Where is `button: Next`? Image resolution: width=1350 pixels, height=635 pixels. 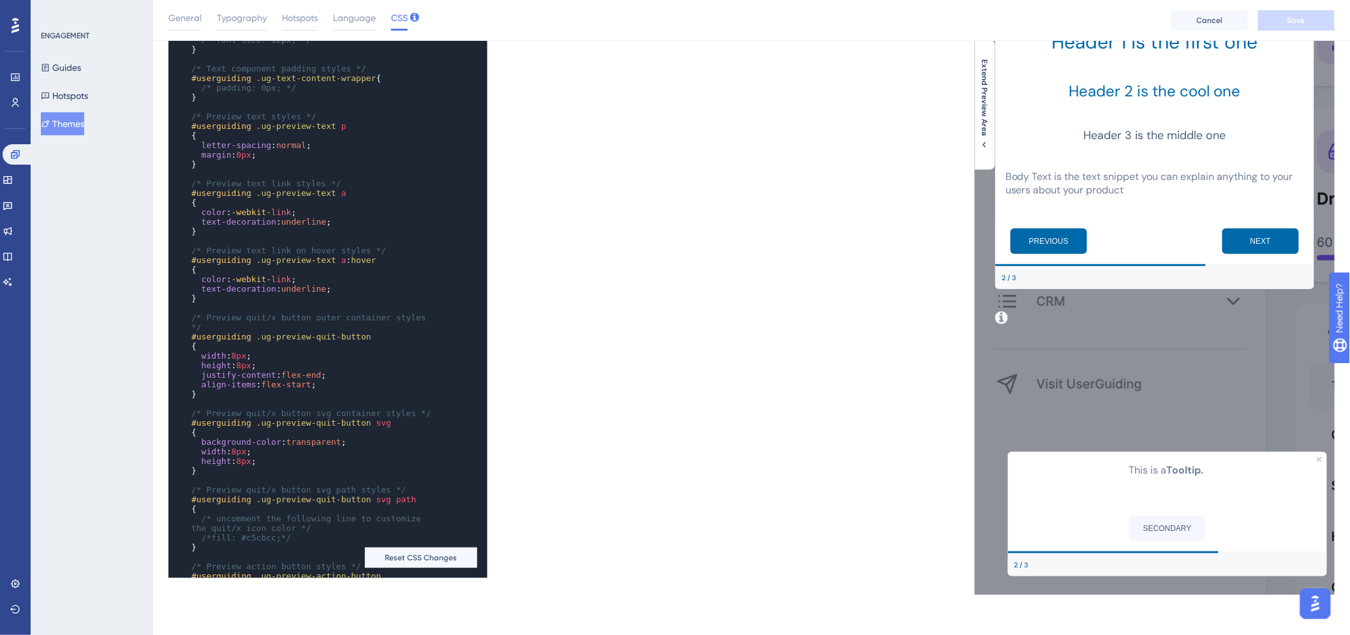 button: Next is located at coordinates (286, 361).